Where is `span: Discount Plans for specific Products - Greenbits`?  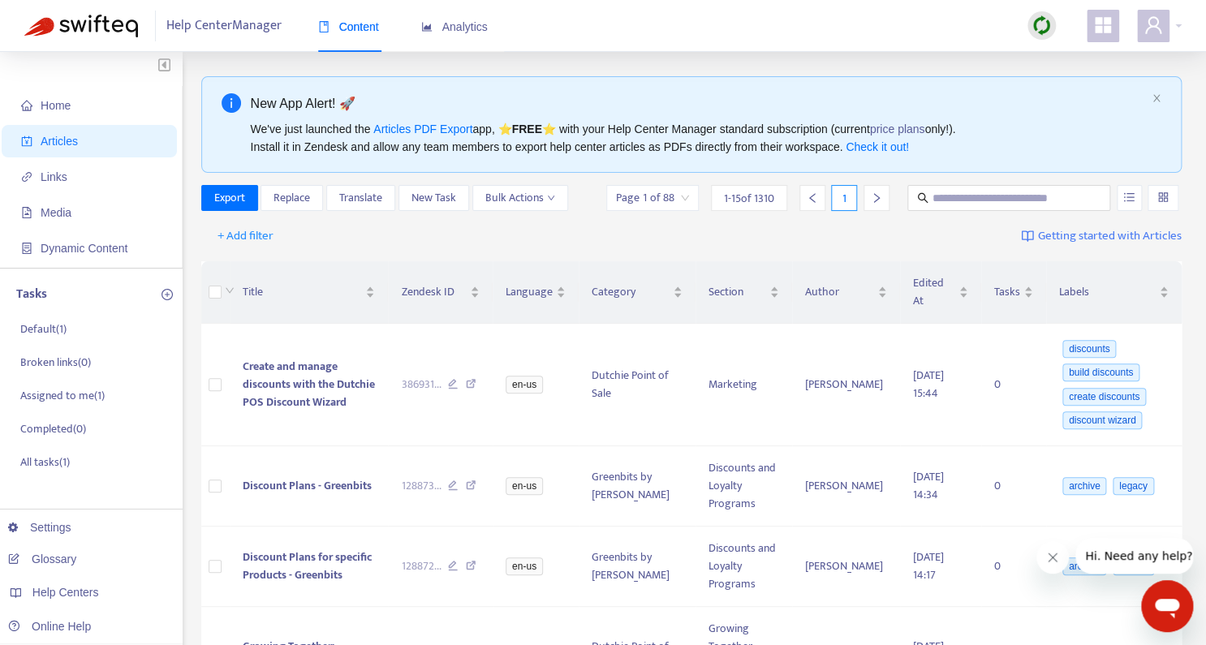
span: Discount Plans for specific Products - Greenbits is located at coordinates (307, 566).